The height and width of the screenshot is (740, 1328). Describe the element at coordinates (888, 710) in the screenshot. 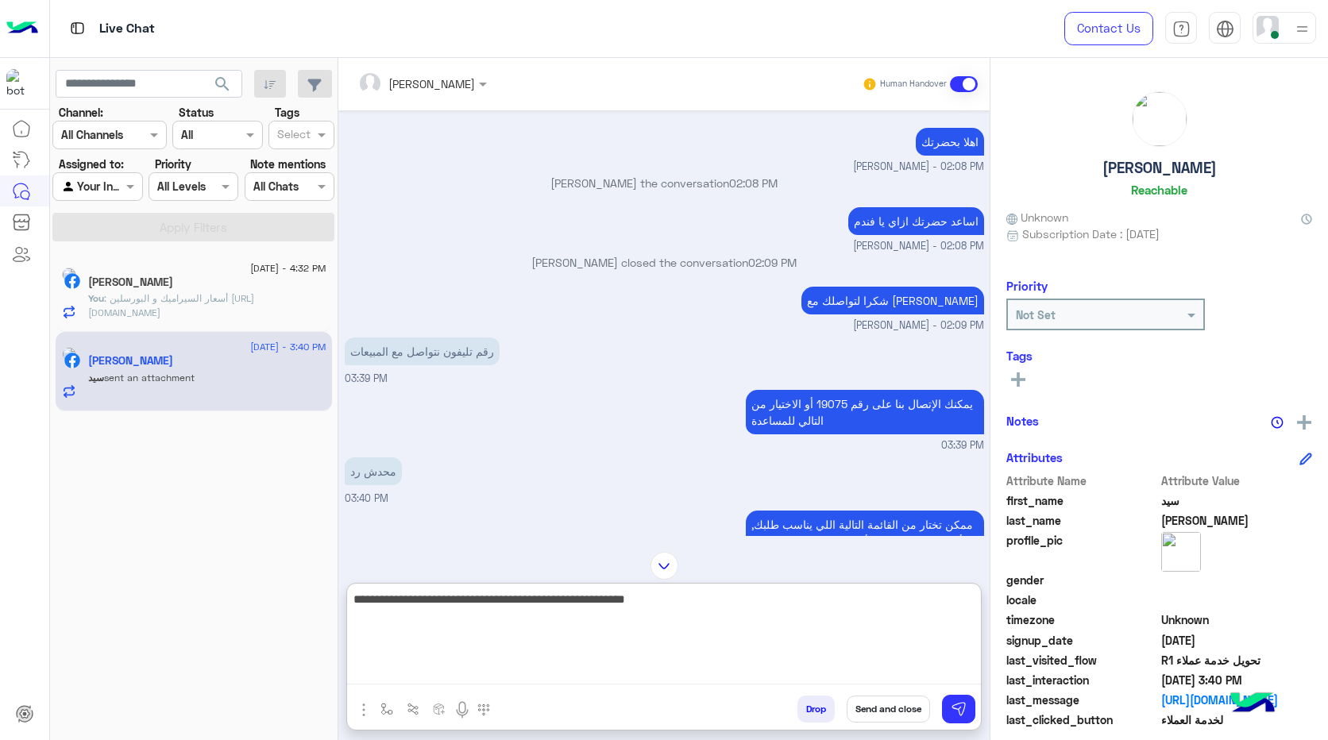

I see `button: Send and close` at that location.